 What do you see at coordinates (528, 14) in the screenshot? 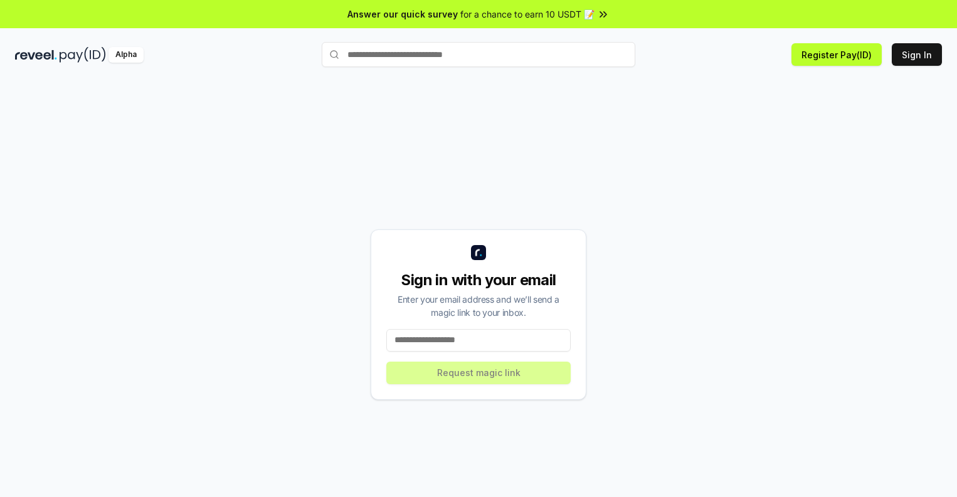
I see `span: for a chance to earn 10 USDT 📝` at bounding box center [528, 14].